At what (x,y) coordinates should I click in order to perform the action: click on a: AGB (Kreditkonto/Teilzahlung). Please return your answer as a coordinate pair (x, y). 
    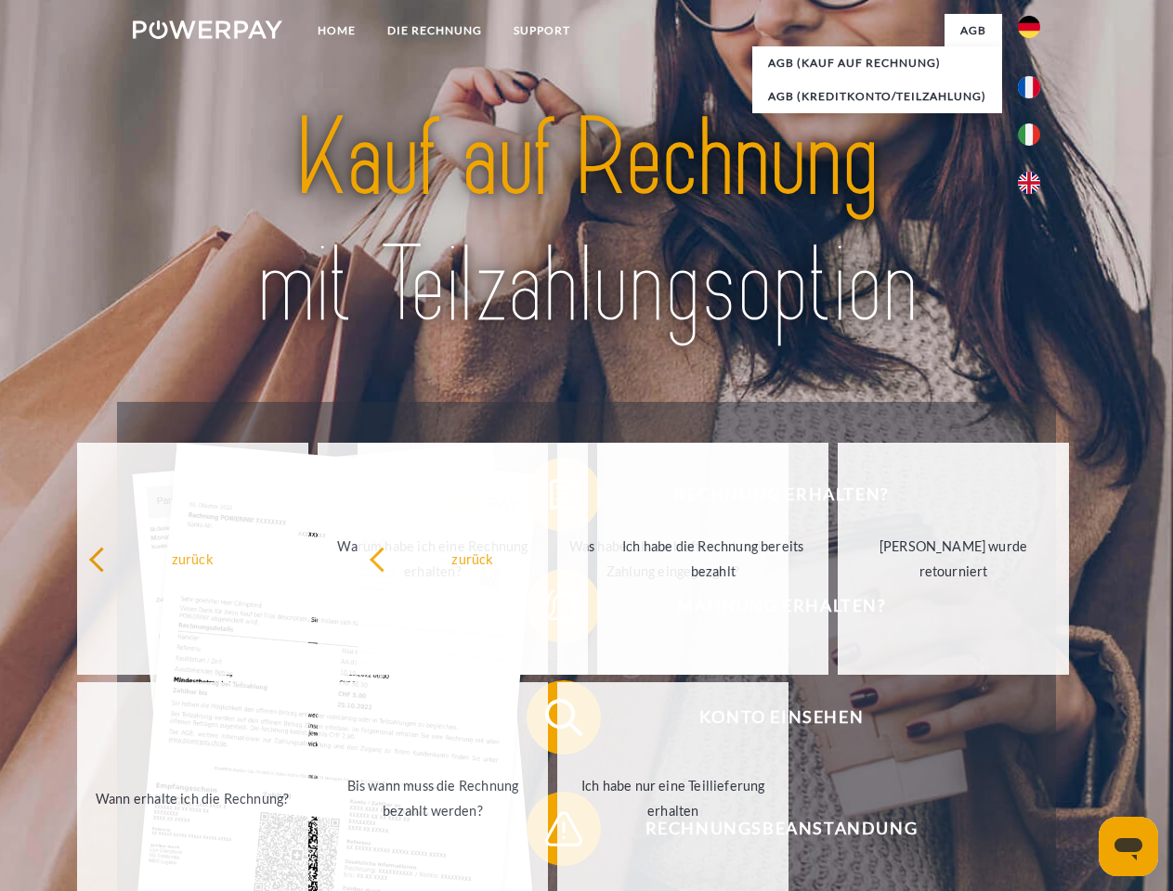
    Looking at the image, I should click on (876, 97).